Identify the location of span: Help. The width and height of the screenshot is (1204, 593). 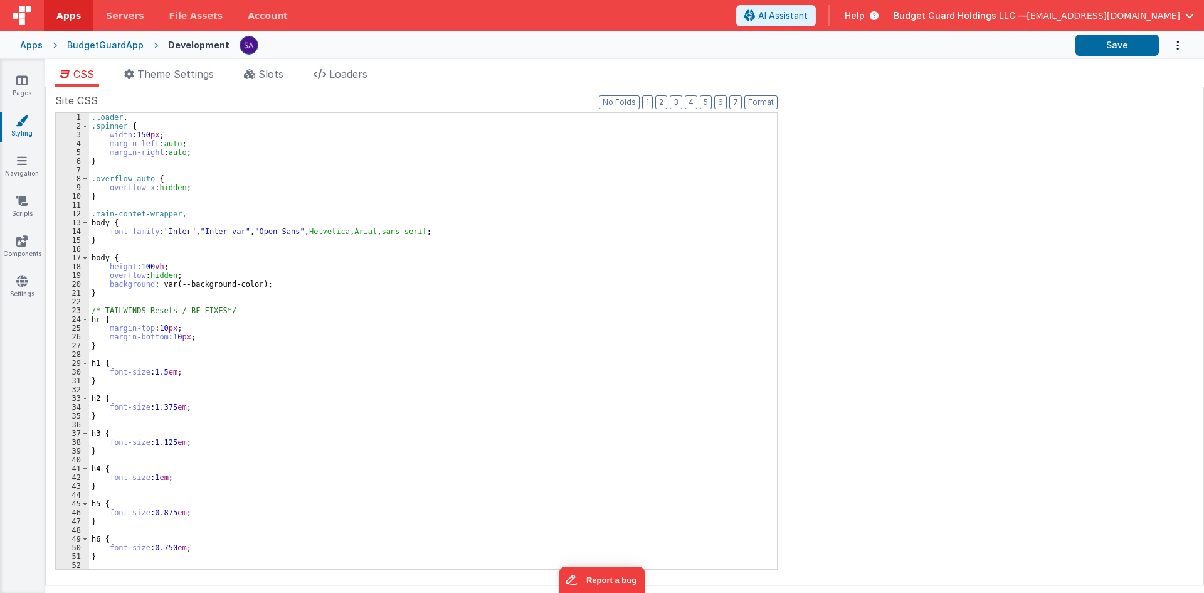
(855, 16).